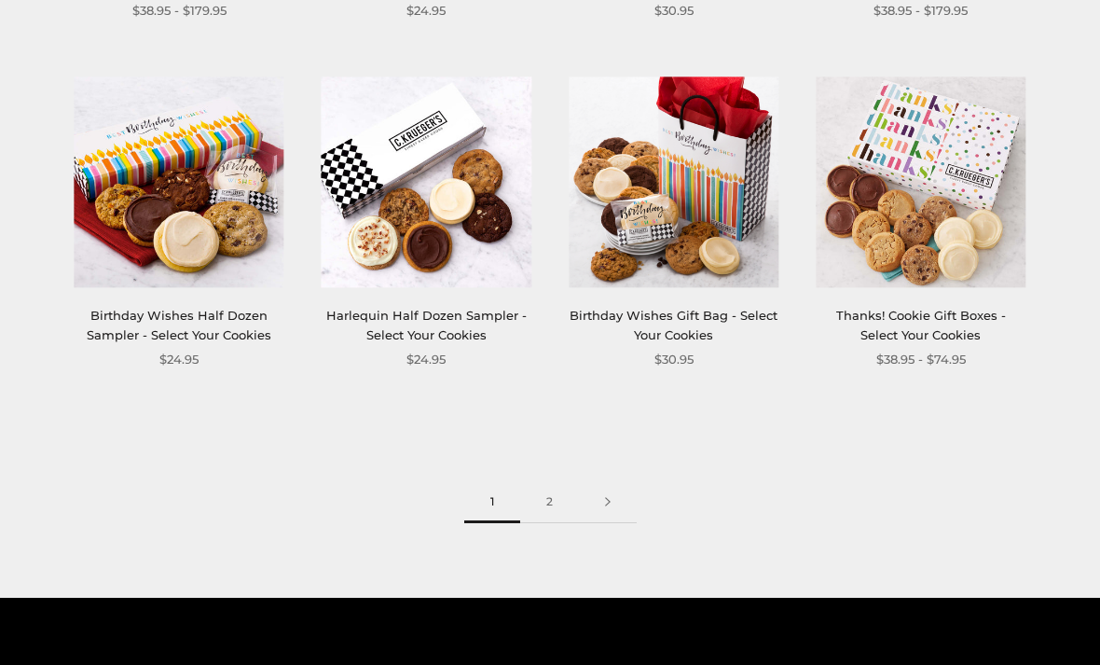  Describe the element at coordinates (179, 183) in the screenshot. I see `img: Birthday Wishes Half Dozen Sampler - Select Your Cookies` at that location.